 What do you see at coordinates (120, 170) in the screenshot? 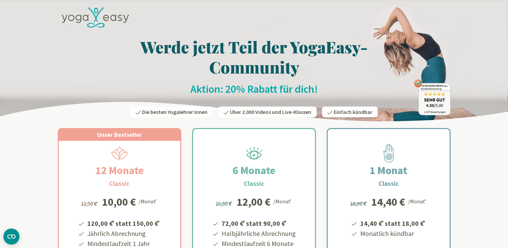
I see `h2: 12 Monate` at bounding box center [120, 170].